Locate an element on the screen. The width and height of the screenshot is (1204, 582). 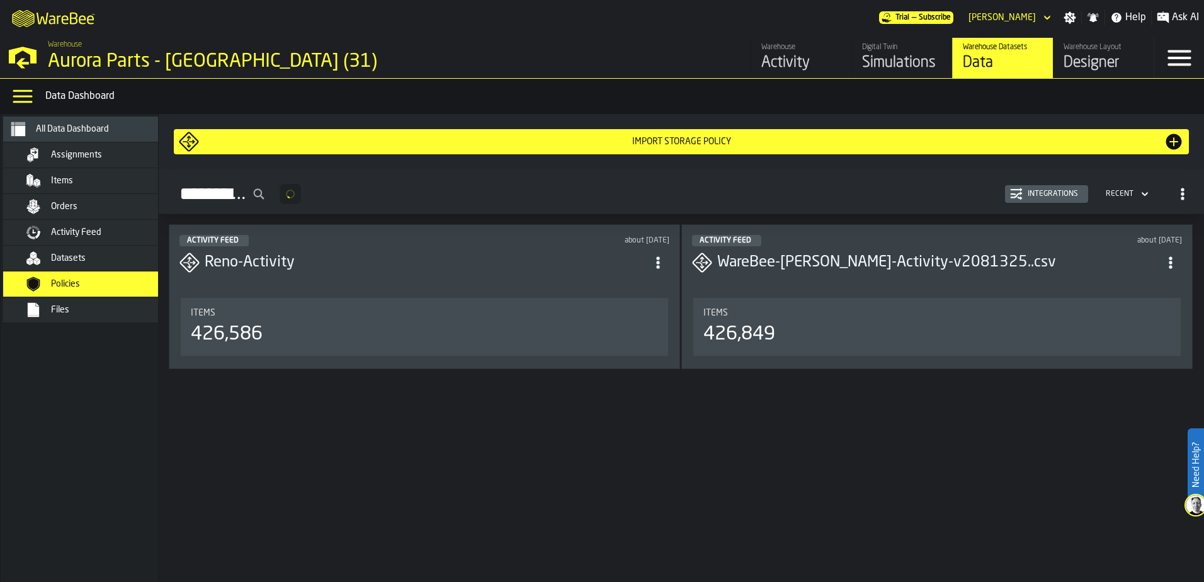
div: Data Dashboard is located at coordinates (622, 96).